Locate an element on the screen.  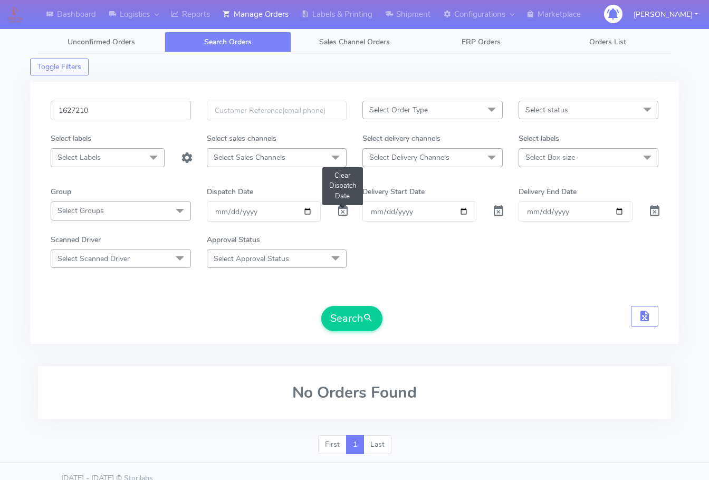
span: Select status is located at coordinates (546, 110).